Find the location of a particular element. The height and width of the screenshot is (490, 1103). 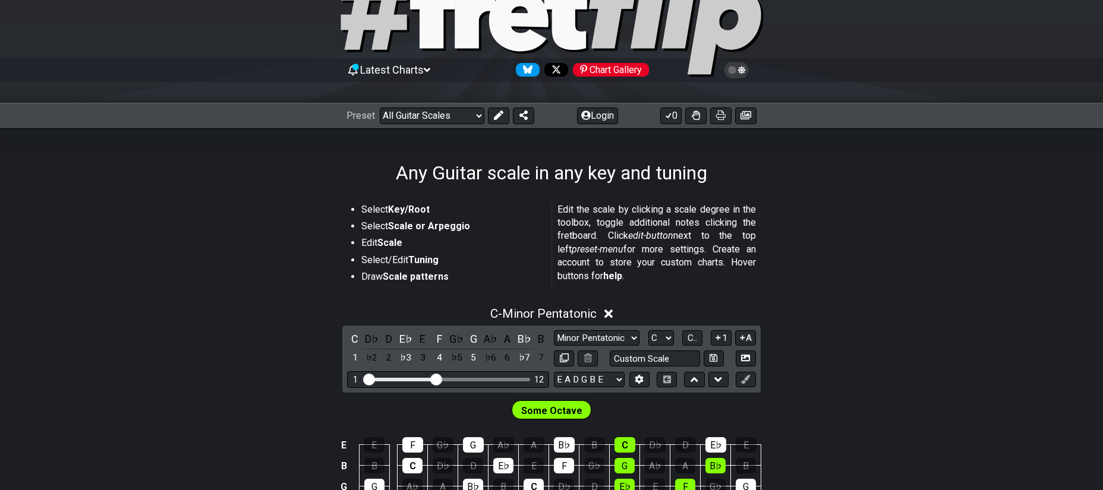

button: Create Image is located at coordinates (746, 358).